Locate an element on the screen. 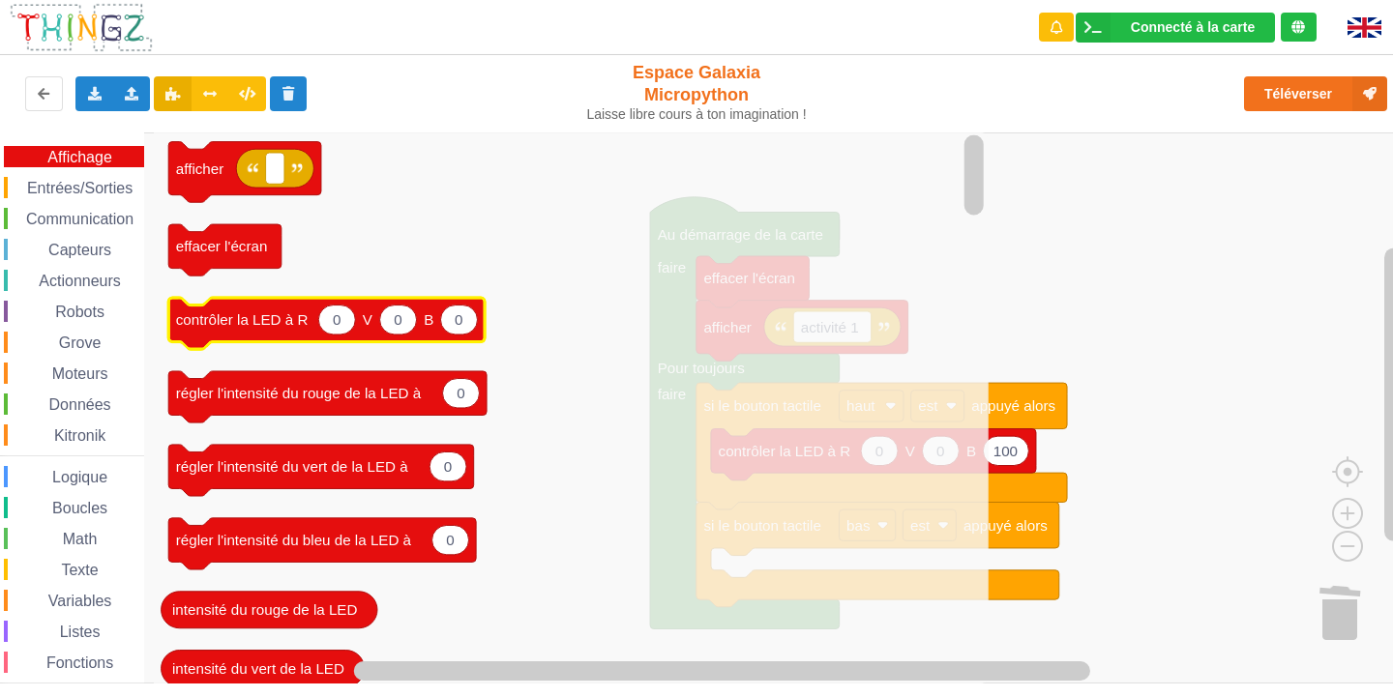 Image resolution: width=1393 pixels, height=697 pixels. button: Téléverser is located at coordinates (1316, 94).